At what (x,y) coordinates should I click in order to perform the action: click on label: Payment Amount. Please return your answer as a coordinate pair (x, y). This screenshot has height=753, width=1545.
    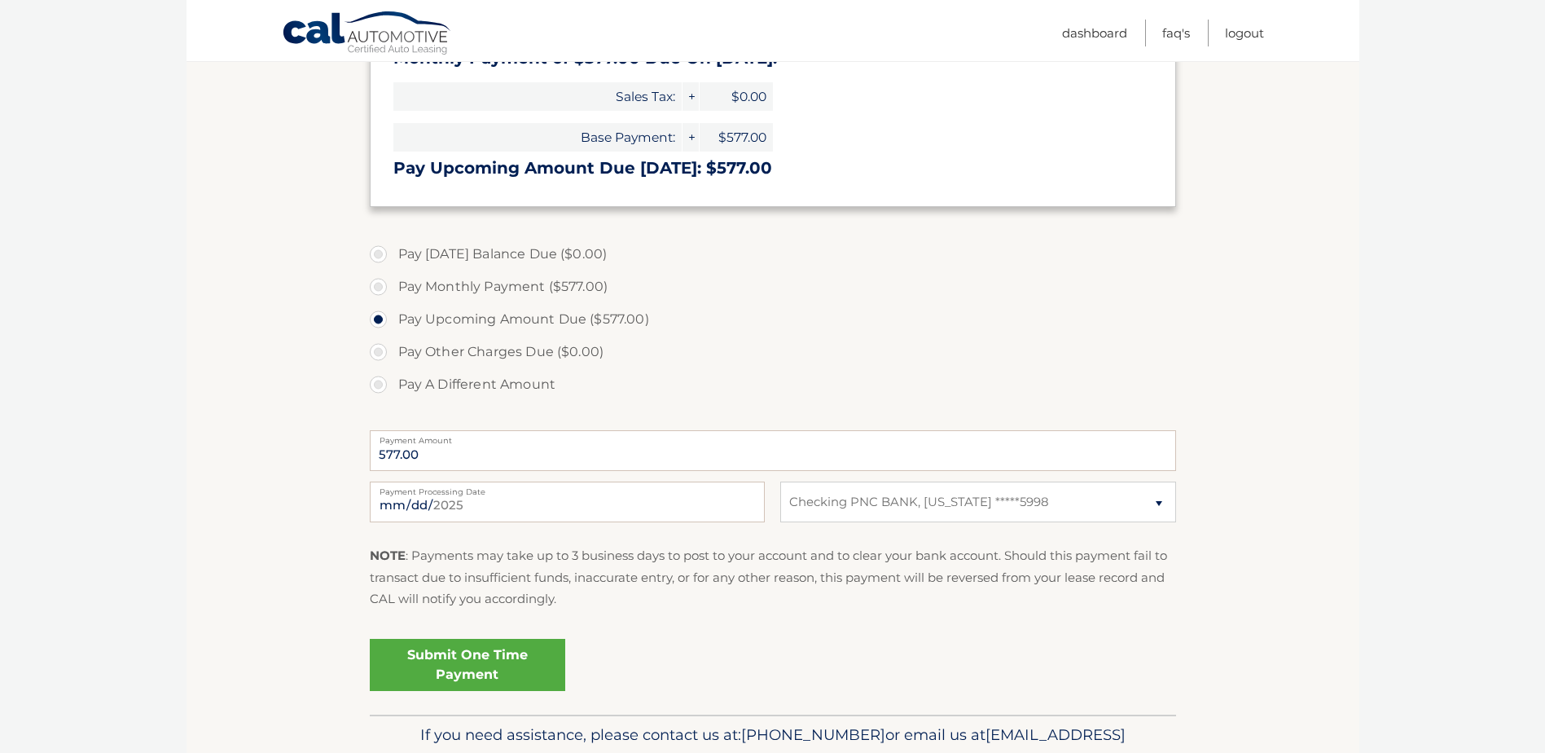
    Looking at the image, I should click on (773, 437).